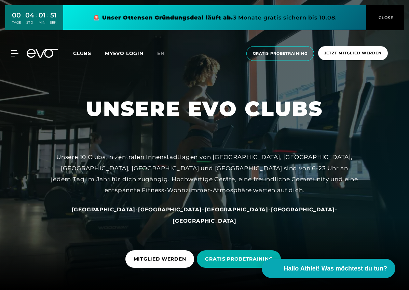 This screenshot has width=409, height=290. Describe the element at coordinates (165, 53) in the screenshot. I see `a: en` at that location.